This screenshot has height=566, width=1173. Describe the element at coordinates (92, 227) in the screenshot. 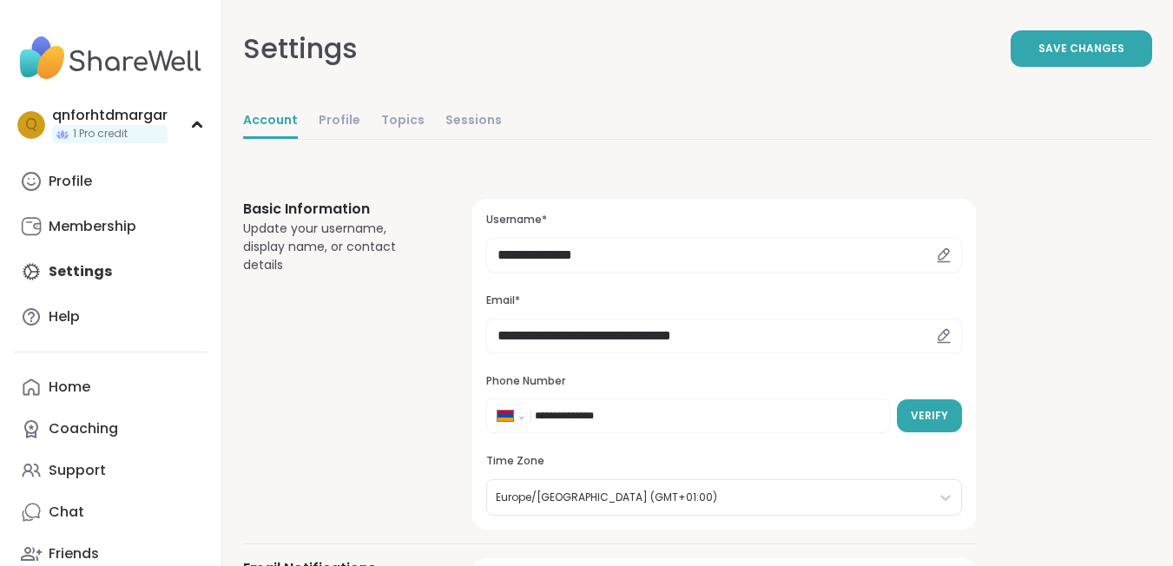

I see `div: Membership` at that location.